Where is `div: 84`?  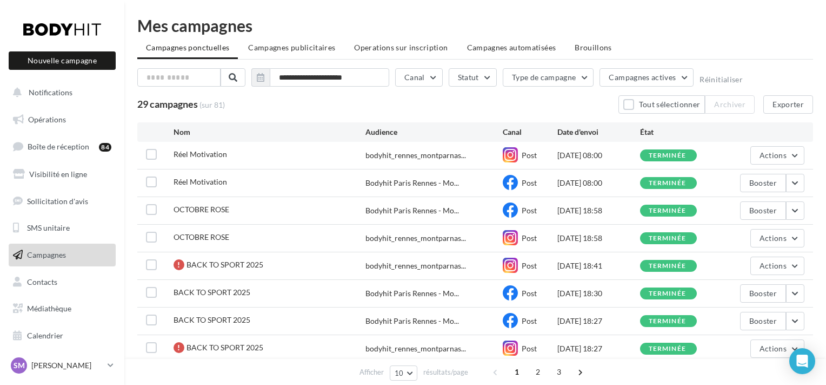 div: 84 is located at coordinates (105, 147).